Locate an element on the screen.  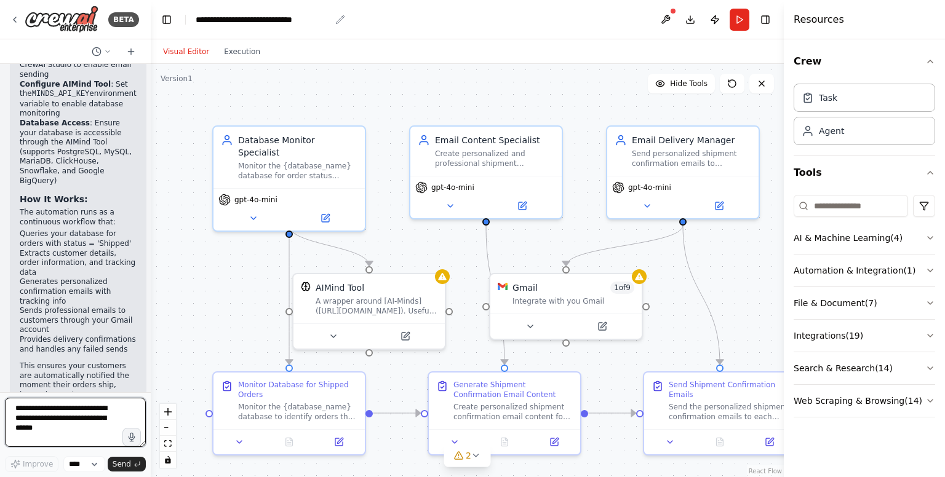
div: BETA is located at coordinates (124, 20).